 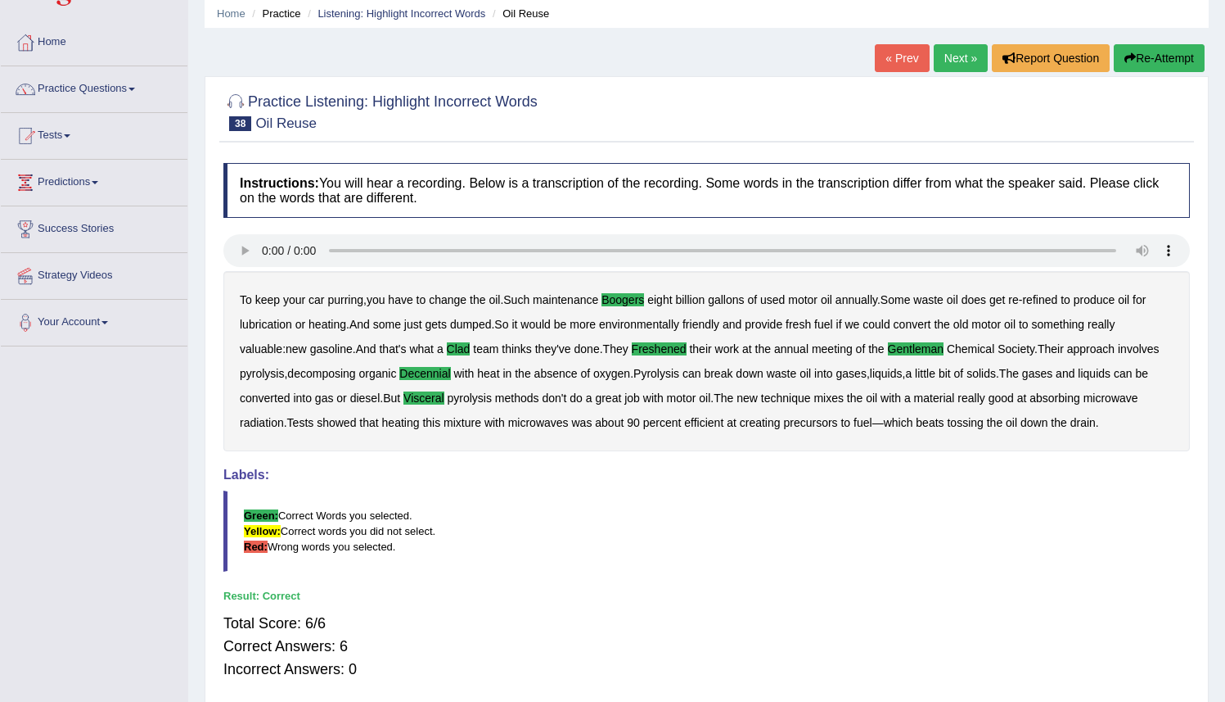 What do you see at coordinates (961, 324) in the screenshot?
I see `b: old` at bounding box center [961, 324].